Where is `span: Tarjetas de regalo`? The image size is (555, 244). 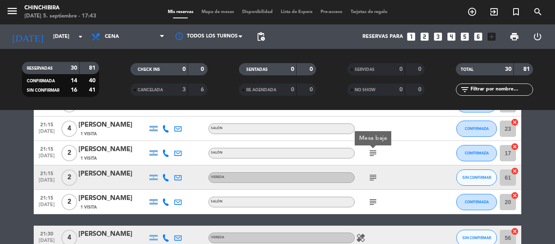
span: Tarjetas de regalo is located at coordinates (369, 12).